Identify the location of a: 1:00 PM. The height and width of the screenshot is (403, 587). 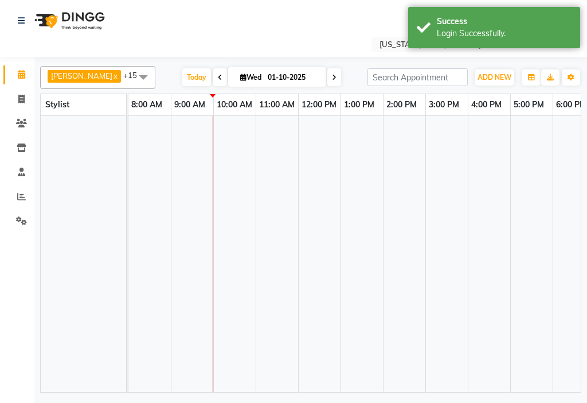
(359, 104).